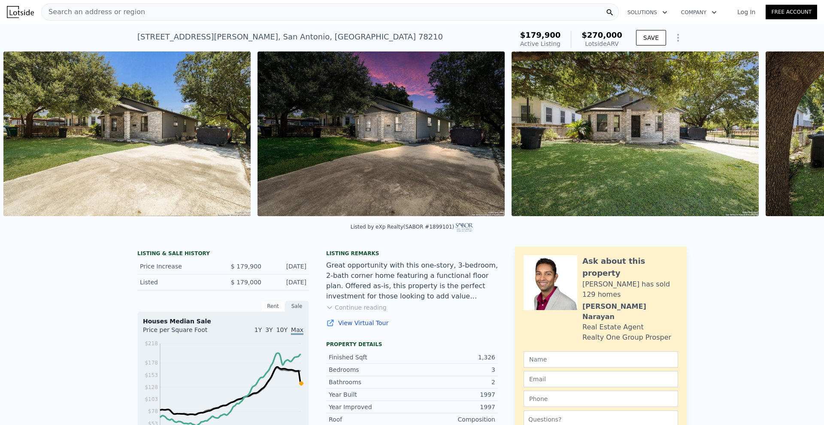  What do you see at coordinates (20, 12) in the screenshot?
I see `img: Lotside` at bounding box center [20, 12].